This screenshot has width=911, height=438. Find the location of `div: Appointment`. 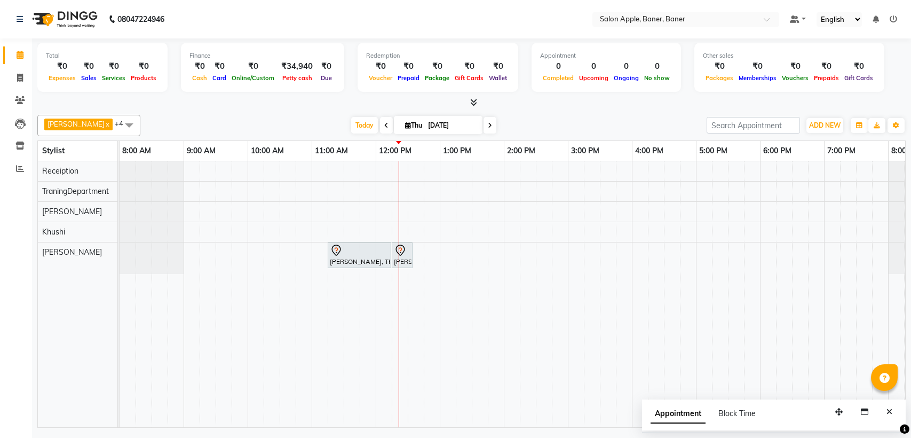

div: Appointment is located at coordinates (606, 55).